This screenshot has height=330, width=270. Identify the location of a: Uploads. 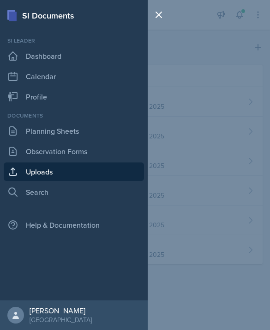
(74, 172).